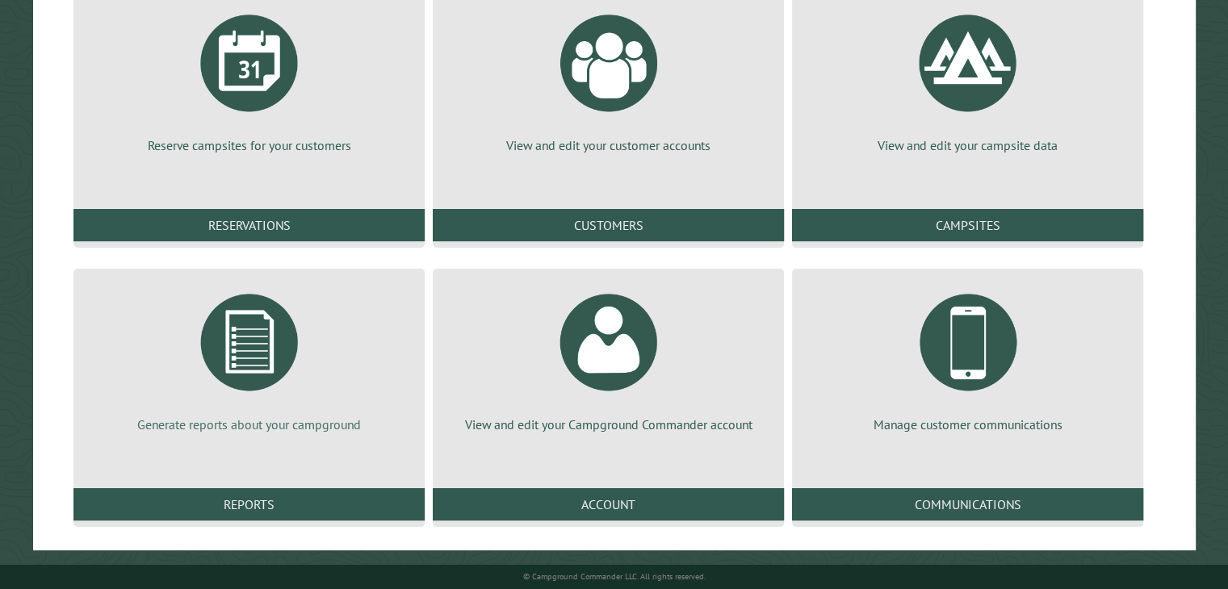 The width and height of the screenshot is (1228, 589). I want to click on a: View and edit your campsite data, so click(967, 78).